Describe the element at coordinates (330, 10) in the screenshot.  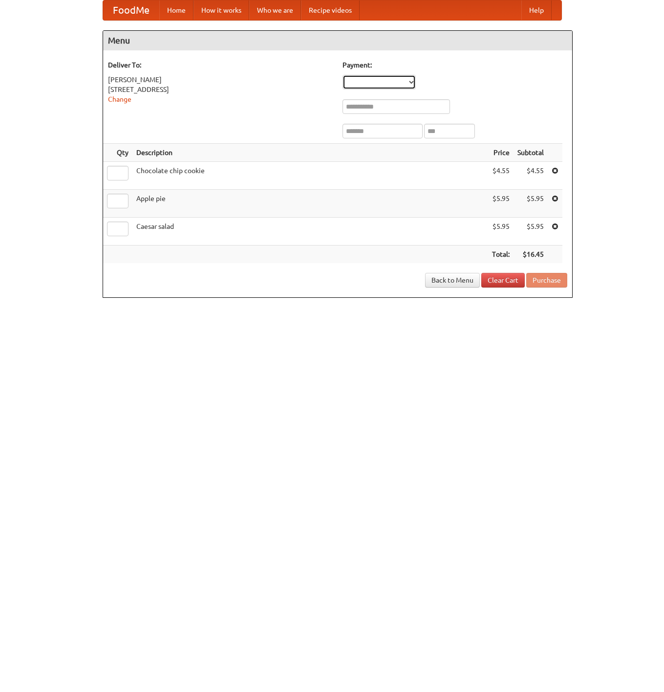
I see `a: Recipe videos` at that location.